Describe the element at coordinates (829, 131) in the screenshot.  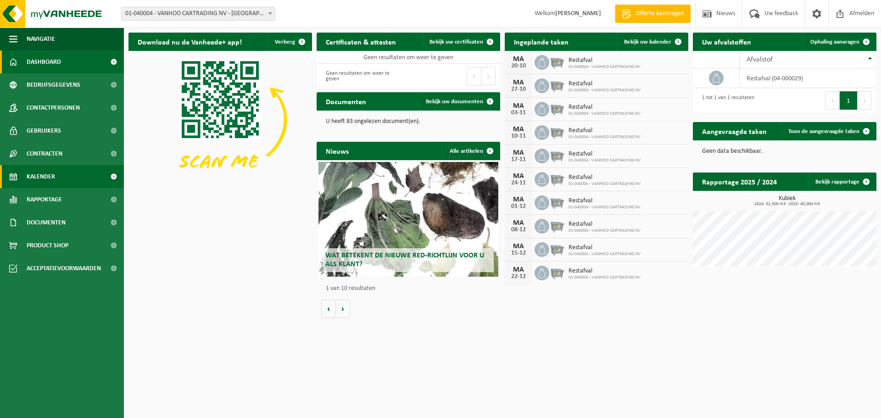
I see `a: Toon de aangevraagde taken` at that location.